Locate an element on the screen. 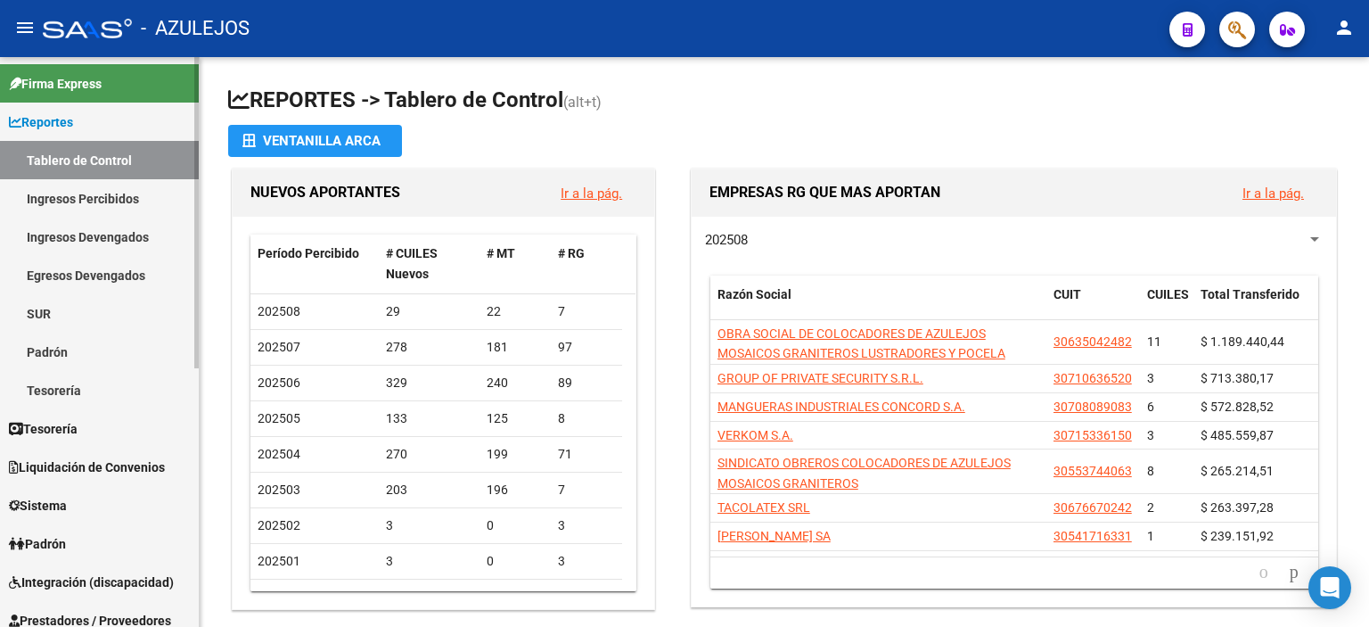  span: $ 572.828,52 is located at coordinates (1237, 406).